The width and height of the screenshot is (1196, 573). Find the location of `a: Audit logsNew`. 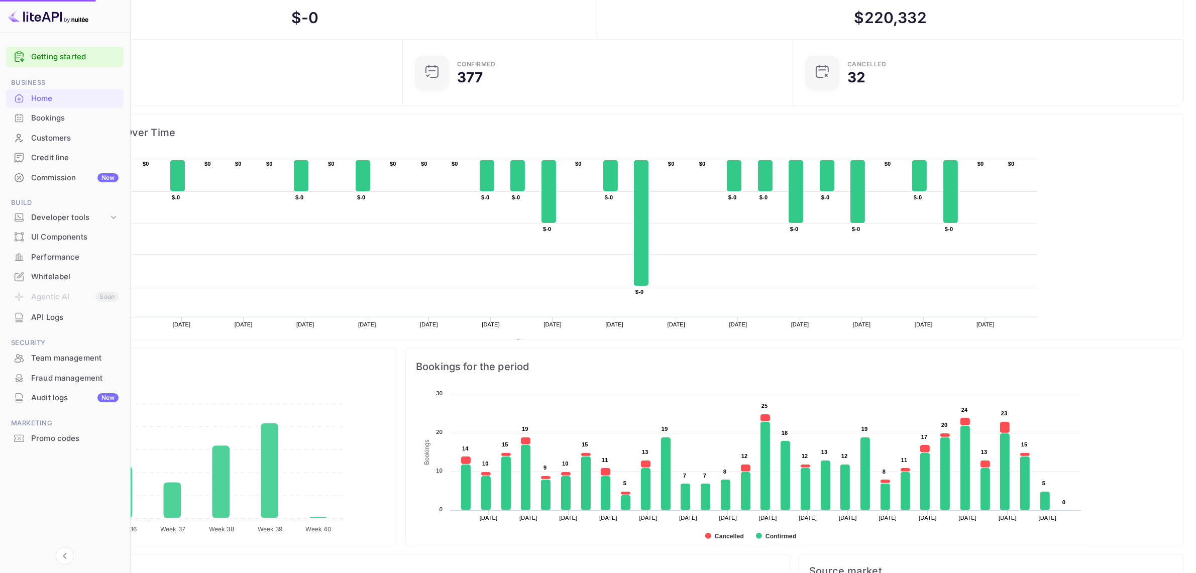

a: Audit logsNew is located at coordinates (65, 397).